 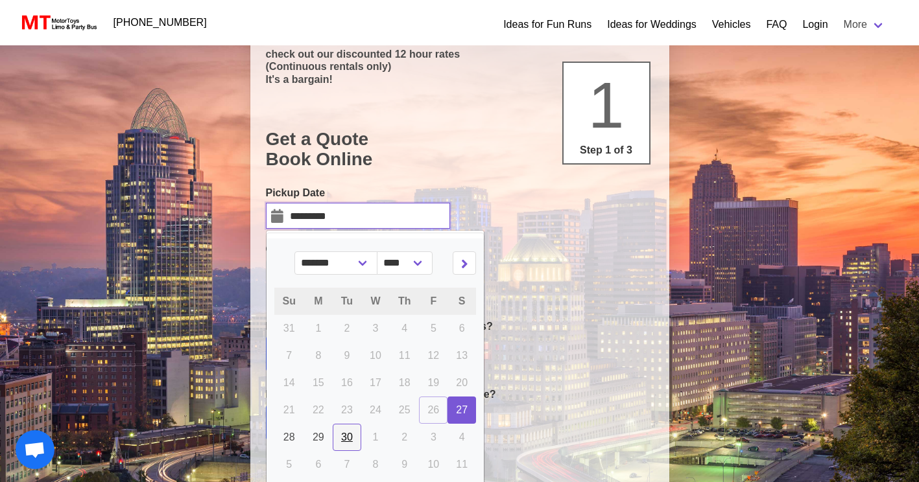 What do you see at coordinates (433, 410) in the screenshot?
I see `span: 26` at bounding box center [433, 410].